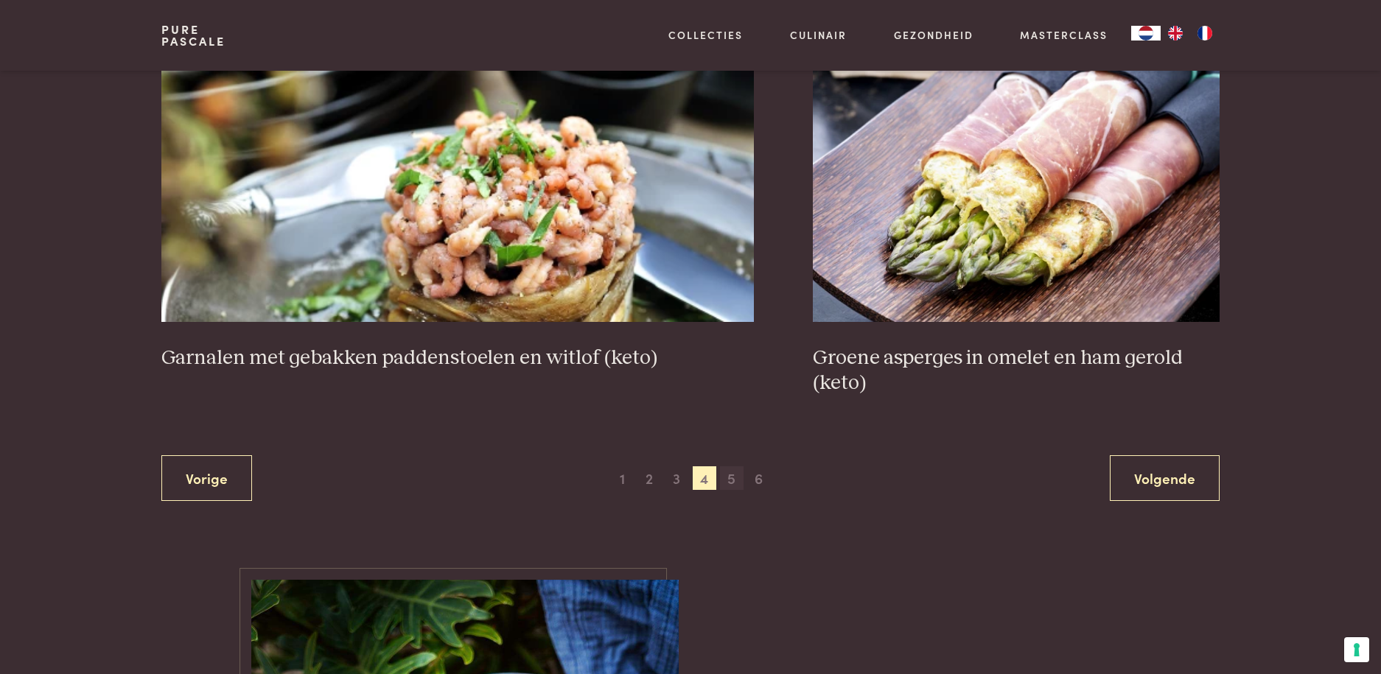 The width and height of the screenshot is (1381, 674). I want to click on span: 4, so click(704, 478).